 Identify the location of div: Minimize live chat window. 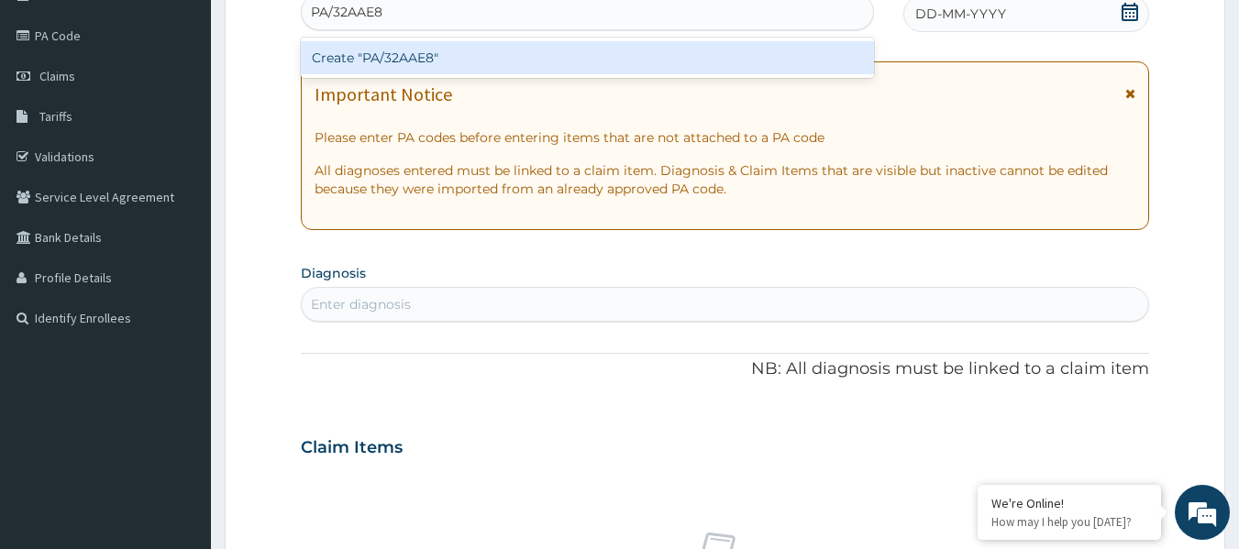
(323, 31).